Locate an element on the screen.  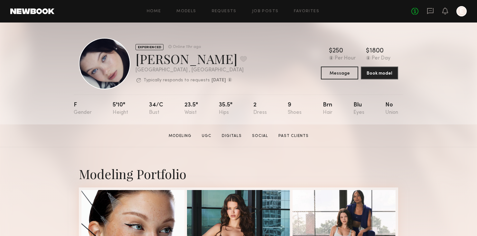
button: Book model is located at coordinates (380, 73).